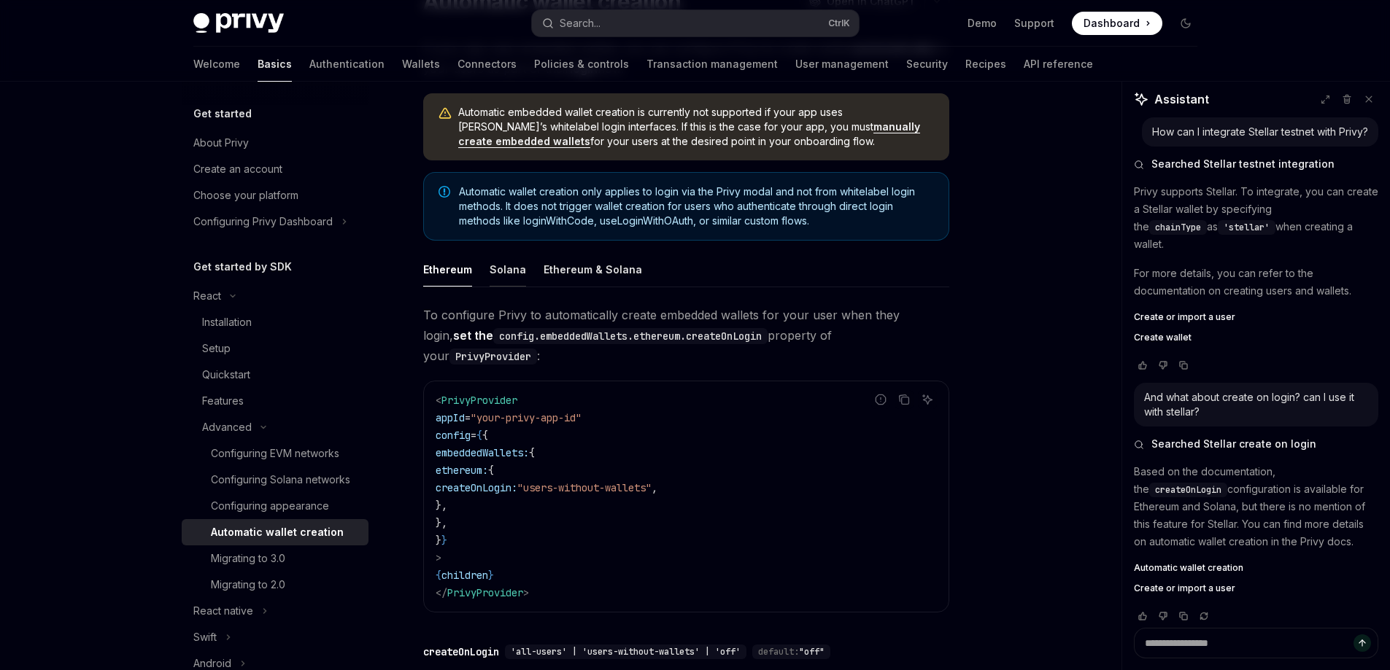  Describe the element at coordinates (1255, 282) in the screenshot. I see `p: For more details, you can refer to the documentation on creating users and wallets.` at that location.